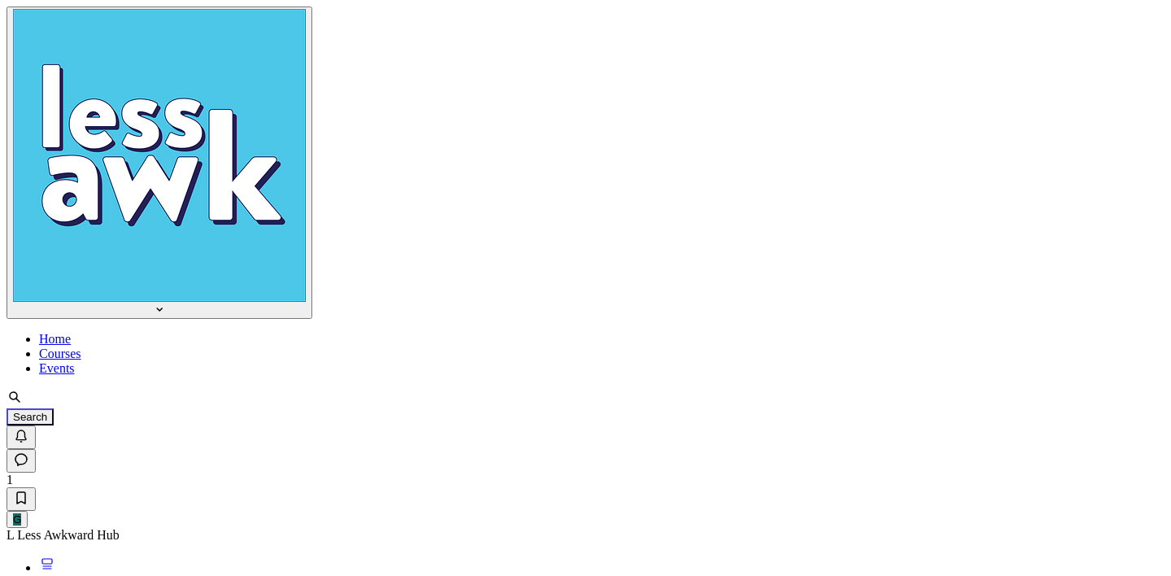 The height and width of the screenshot is (576, 1171). I want to click on a: Home, so click(54, 338).